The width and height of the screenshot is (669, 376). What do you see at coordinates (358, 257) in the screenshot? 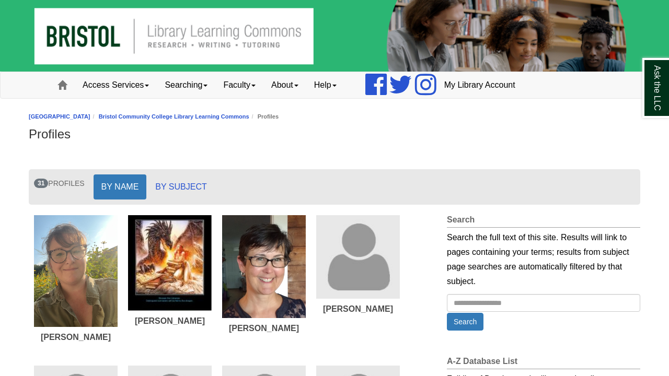
I see `img: Suzette Calvin's picture` at bounding box center [358, 257].